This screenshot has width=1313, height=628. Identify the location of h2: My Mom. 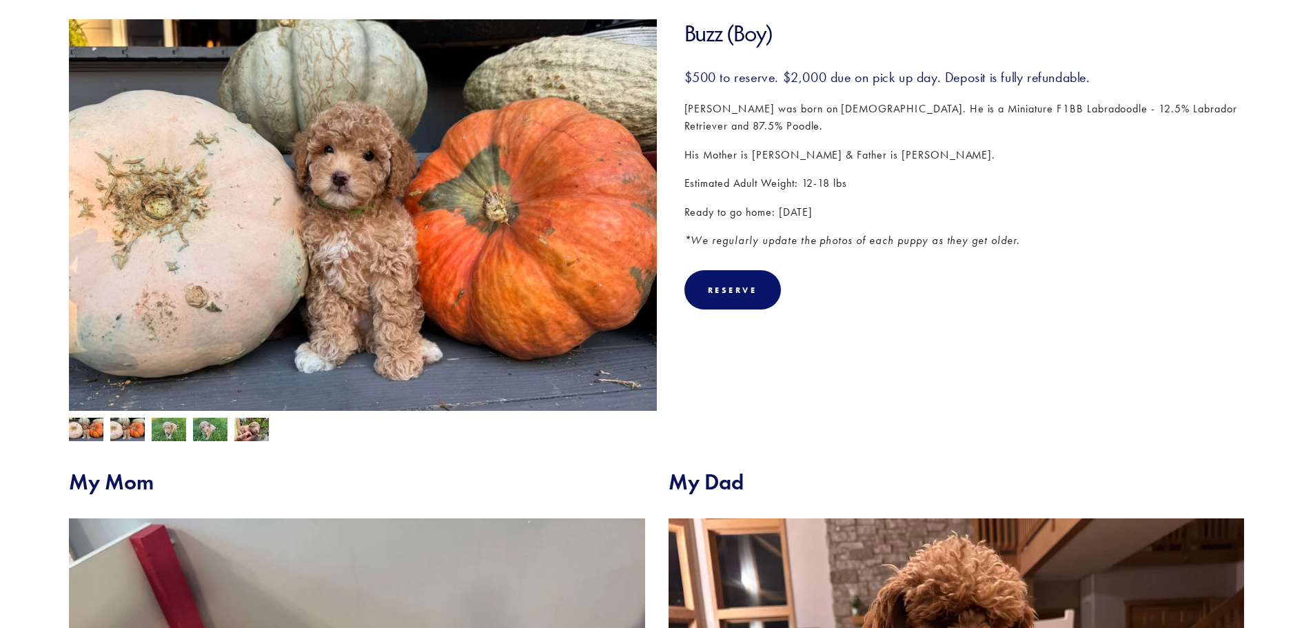
(357, 482).